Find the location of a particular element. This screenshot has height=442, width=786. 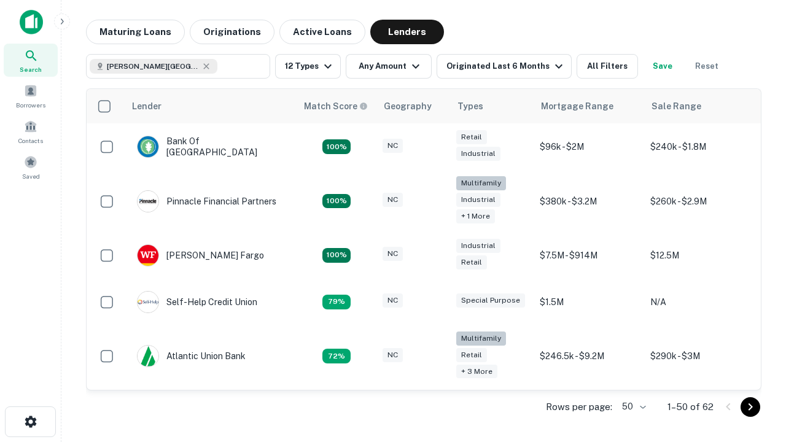

button: 12 Types is located at coordinates (308, 66).